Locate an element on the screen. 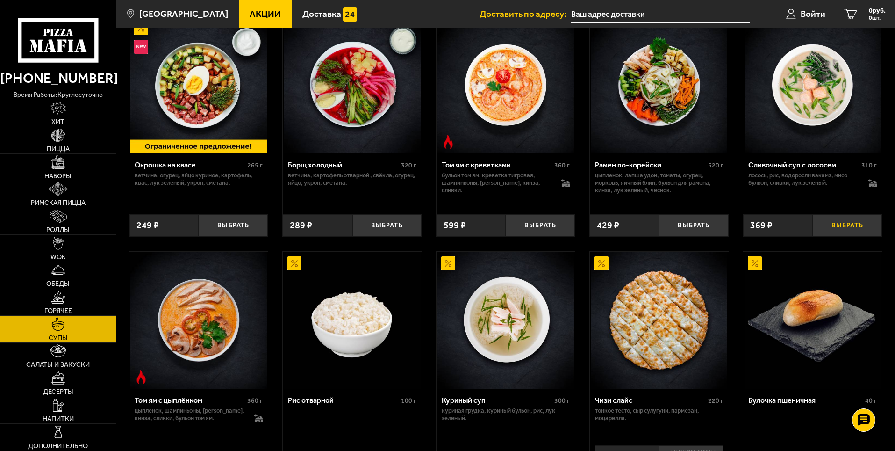 The image size is (895, 451). span: Наборы is located at coordinates (58, 176).